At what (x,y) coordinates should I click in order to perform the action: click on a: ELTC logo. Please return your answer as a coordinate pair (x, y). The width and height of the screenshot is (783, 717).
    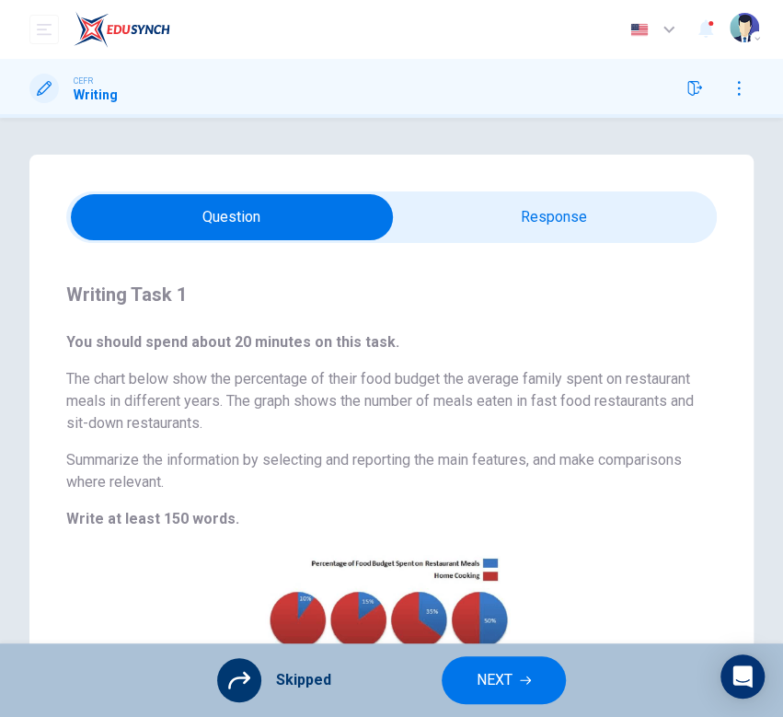
    Looking at the image, I should click on (121, 29).